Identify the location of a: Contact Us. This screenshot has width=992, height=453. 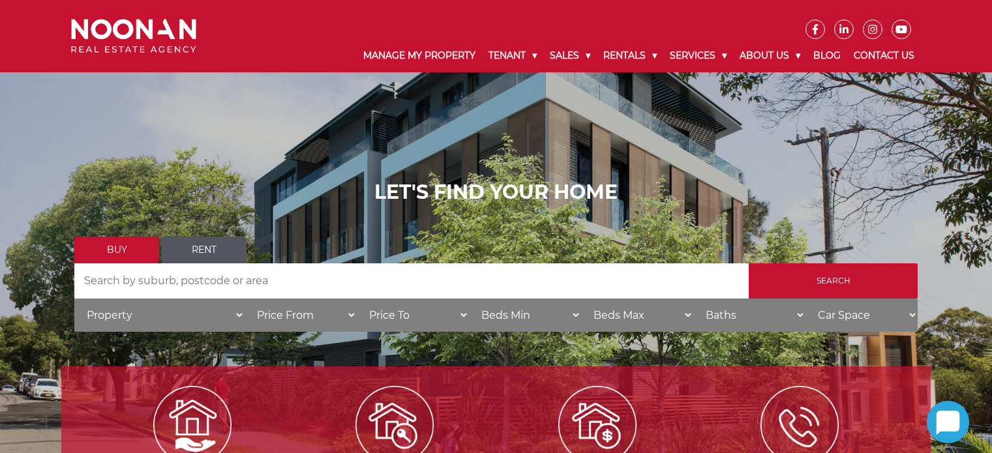
(884, 55).